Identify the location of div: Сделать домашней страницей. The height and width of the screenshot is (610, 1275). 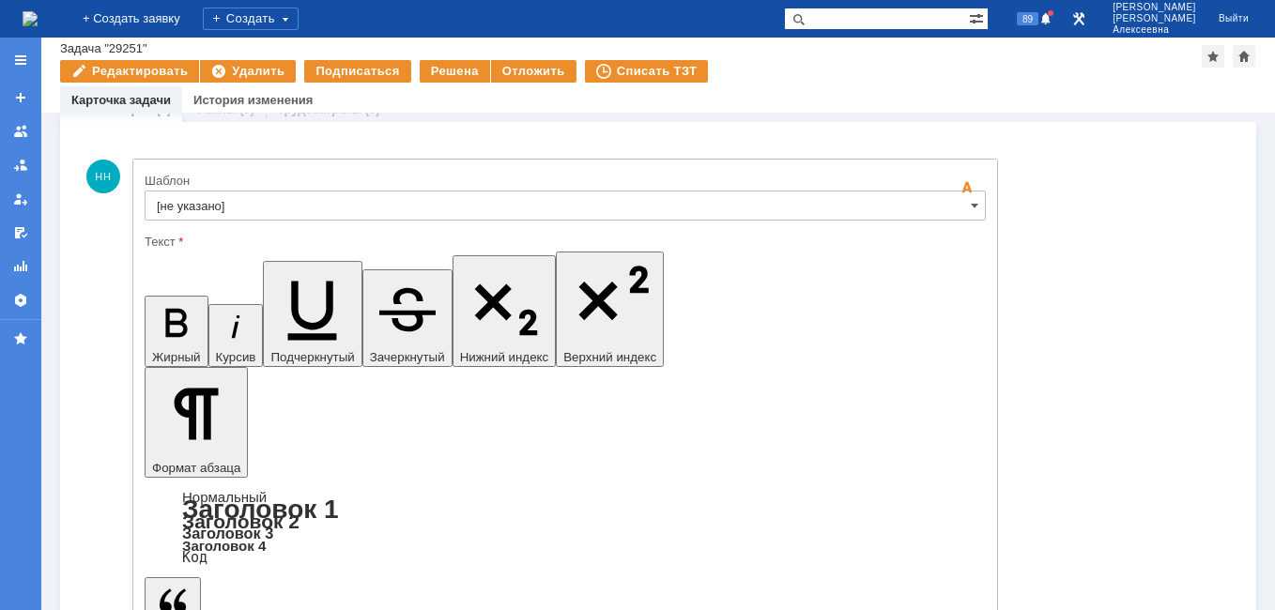
(1244, 56).